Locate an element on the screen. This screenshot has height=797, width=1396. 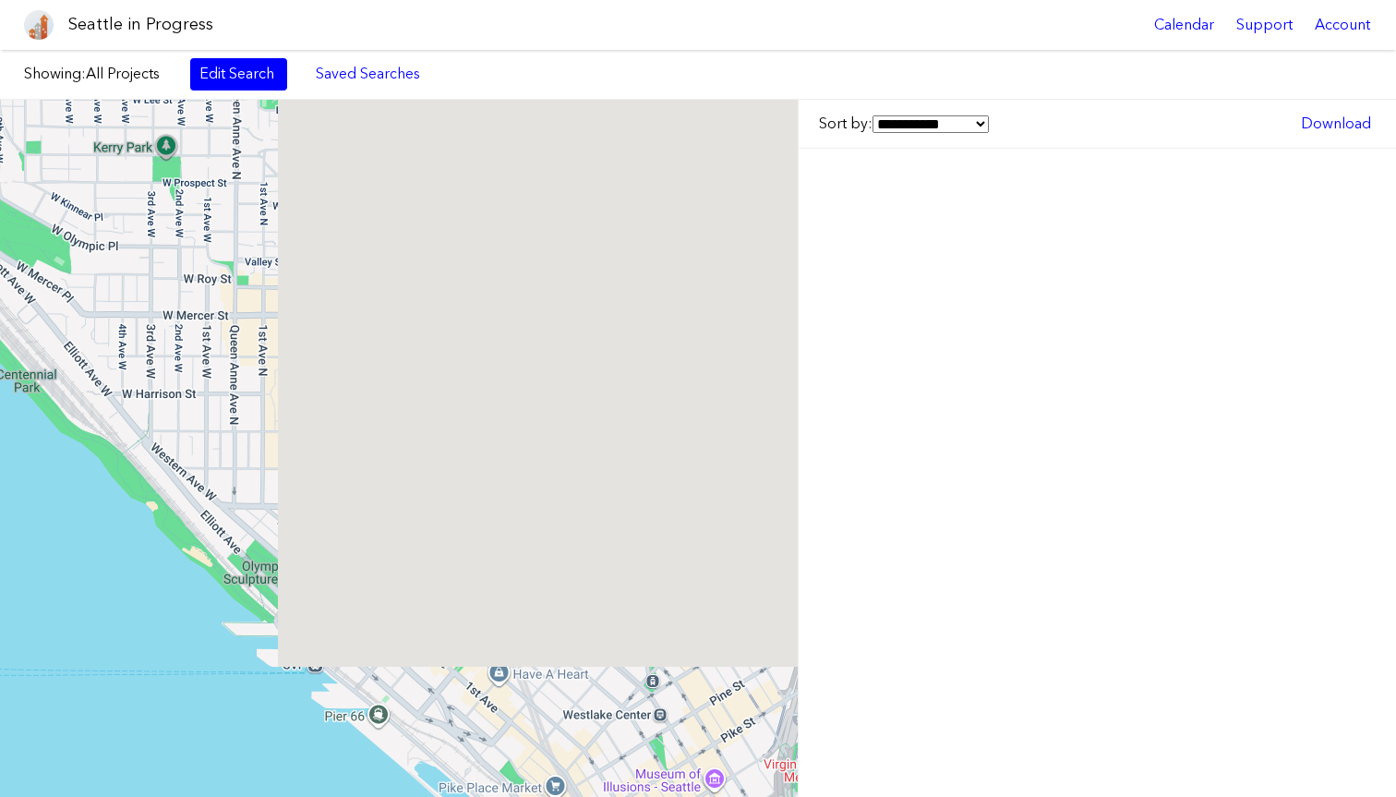
h1: Seattle in Progress is located at coordinates (140, 24).